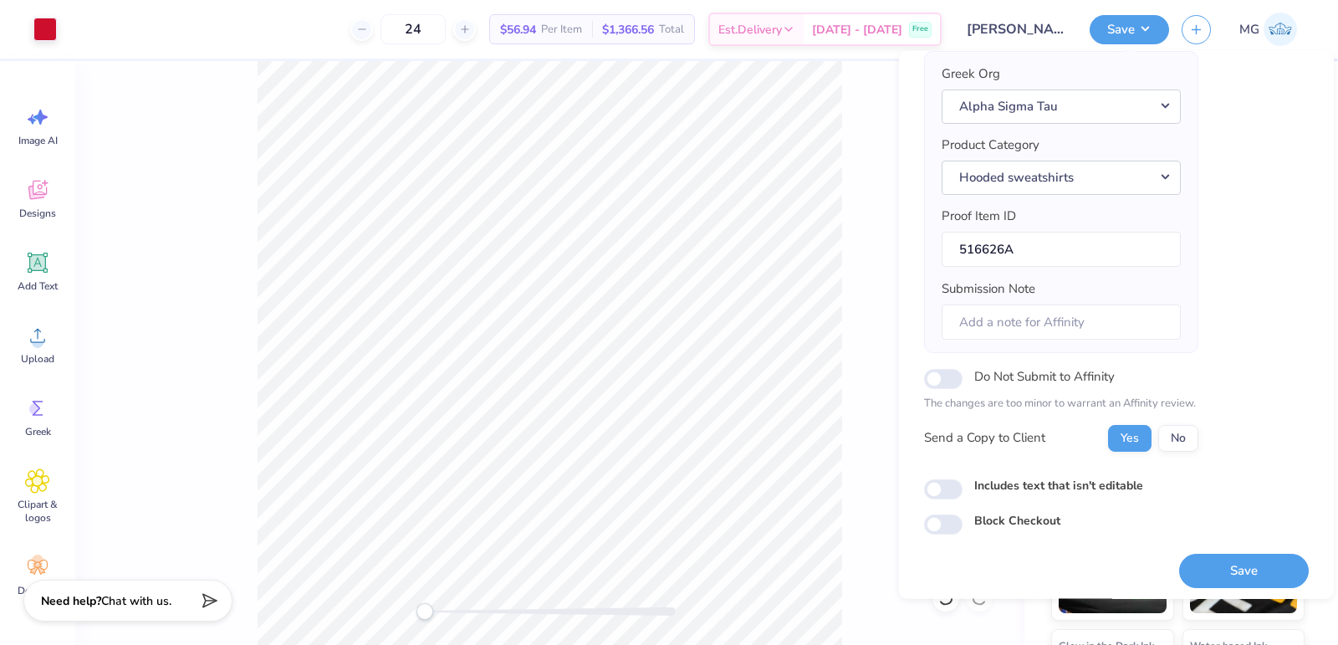 The width and height of the screenshot is (1338, 645). I want to click on span: Clipart & logos, so click(38, 511).